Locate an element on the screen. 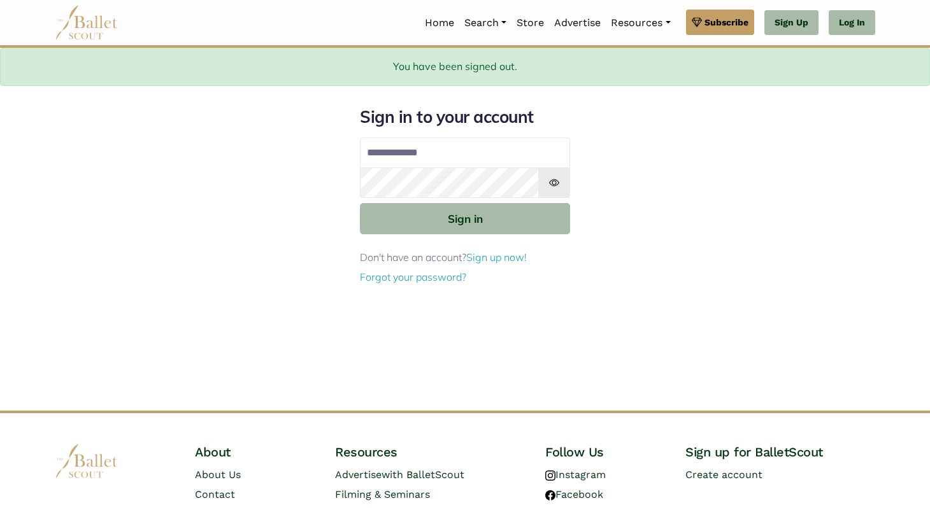  img: gem.svg is located at coordinates (697, 22).